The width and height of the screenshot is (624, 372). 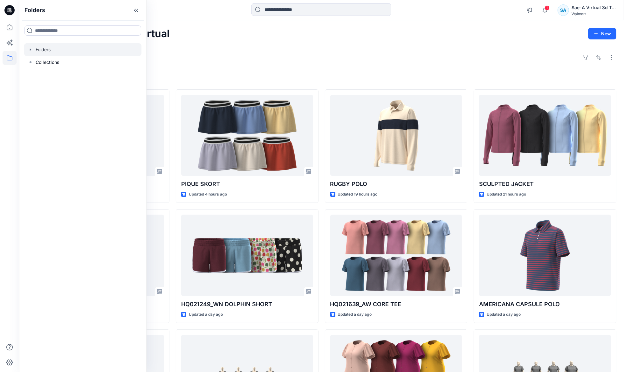 What do you see at coordinates (247, 304) in the screenshot?
I see `p: HQ021249_WN DOLPHIN SHORT` at bounding box center [247, 304].